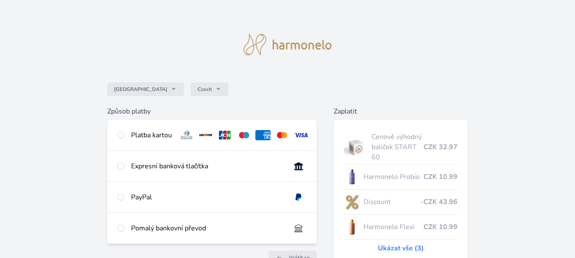 Image resolution: width=575 pixels, height=258 pixels. I want to click on img: maestro.svg, so click(244, 135).